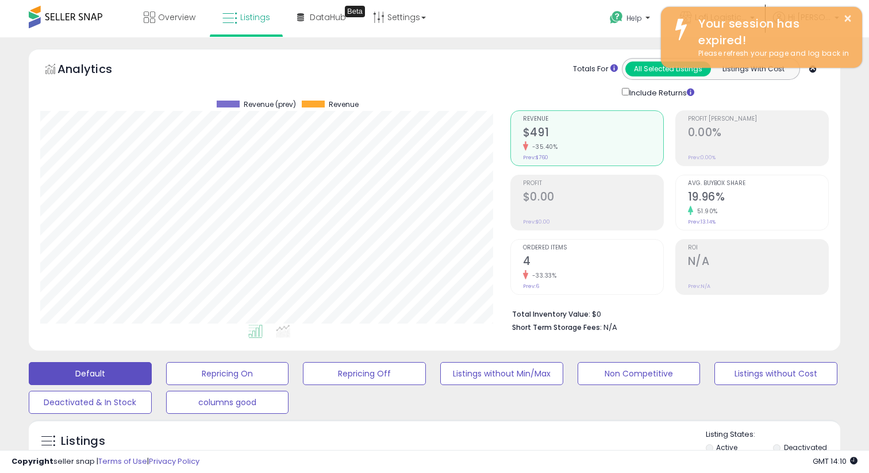 This screenshot has height=473, width=869. Describe the element at coordinates (758, 133) in the screenshot. I see `h2: 0.00%` at that location.